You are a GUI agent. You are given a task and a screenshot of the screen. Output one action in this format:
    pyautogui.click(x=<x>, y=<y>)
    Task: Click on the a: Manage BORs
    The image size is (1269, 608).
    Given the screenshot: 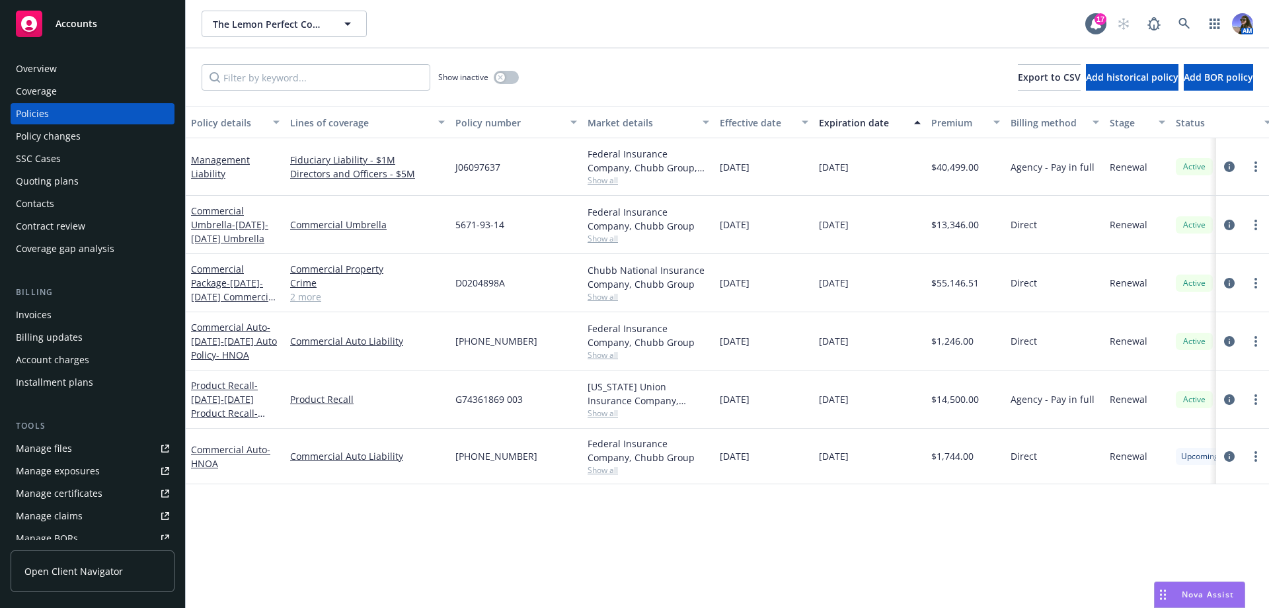 What is the action you would take?
    pyautogui.click(x=93, y=538)
    